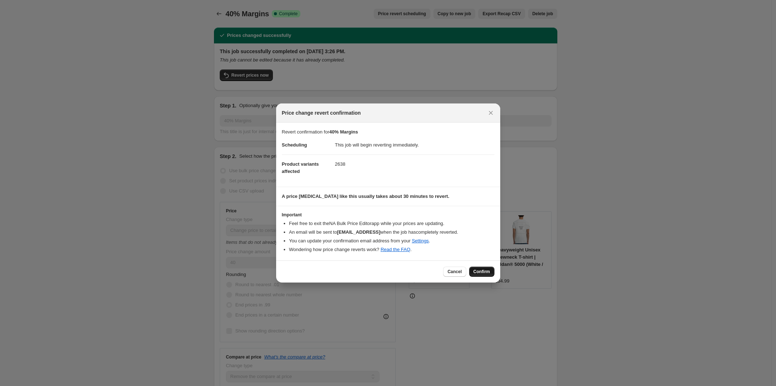  What do you see at coordinates (321, 113) in the screenshot?
I see `span: Price change revert confirmation` at bounding box center [321, 113].